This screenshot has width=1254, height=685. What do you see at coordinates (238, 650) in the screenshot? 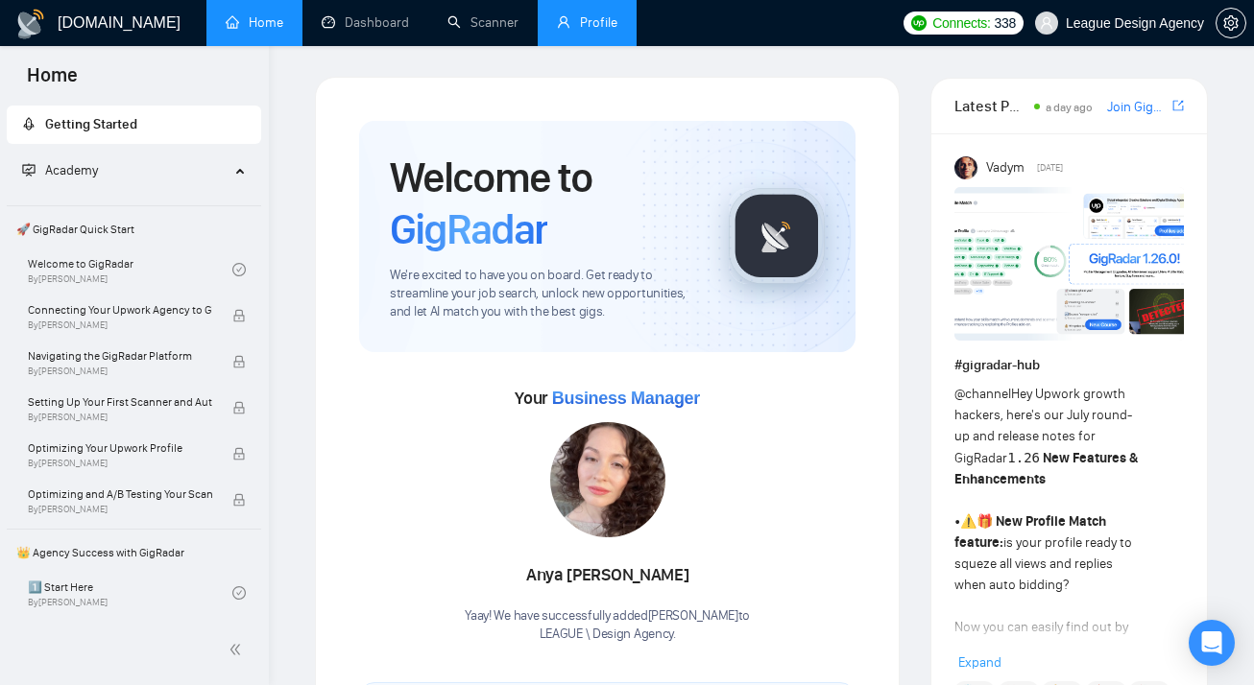
I see `span: double-left` at bounding box center [238, 650].